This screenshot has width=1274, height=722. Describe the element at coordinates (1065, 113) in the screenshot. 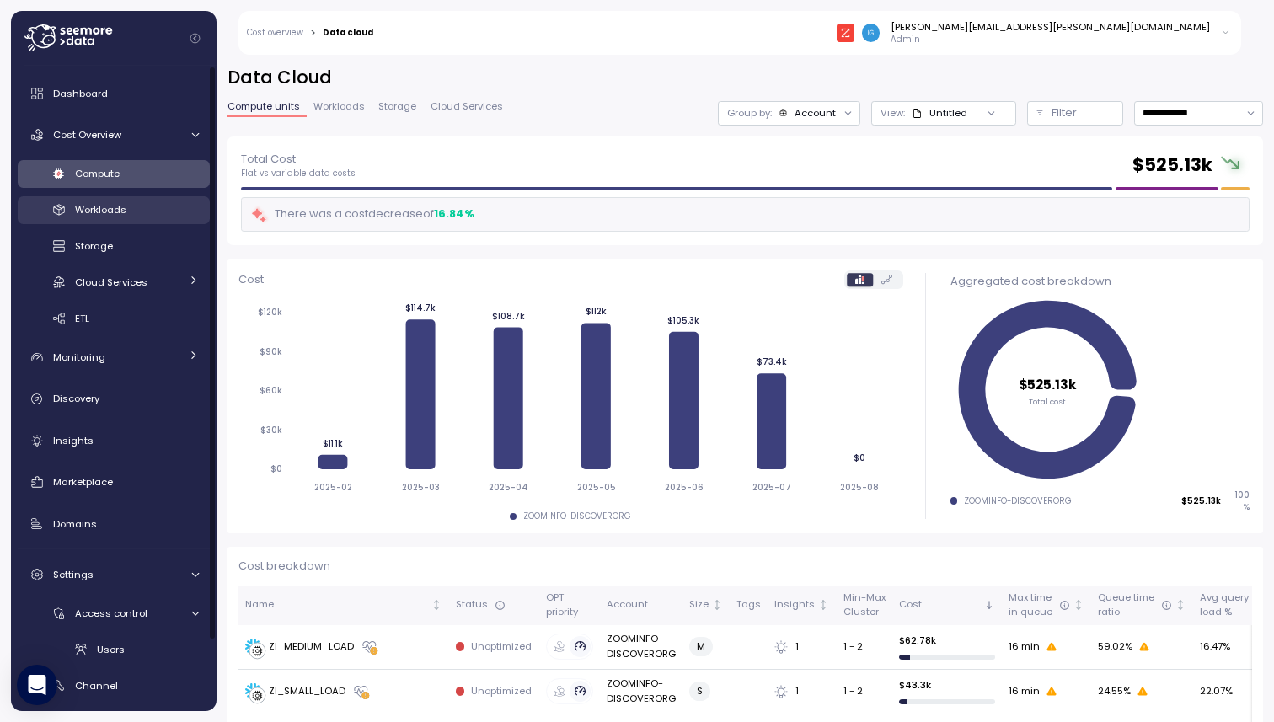

I see `p: Filter` at that location.